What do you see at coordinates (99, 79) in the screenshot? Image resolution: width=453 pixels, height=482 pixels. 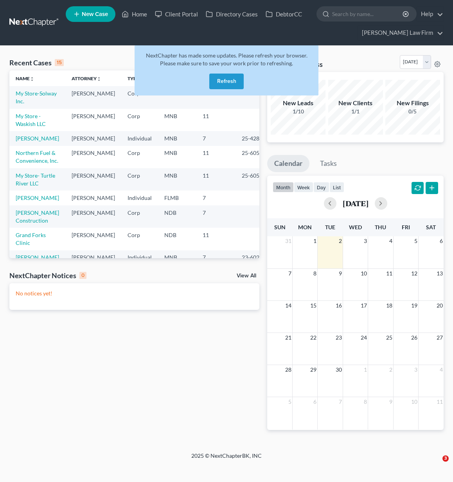 I see `i: unfold_more` at bounding box center [99, 79].